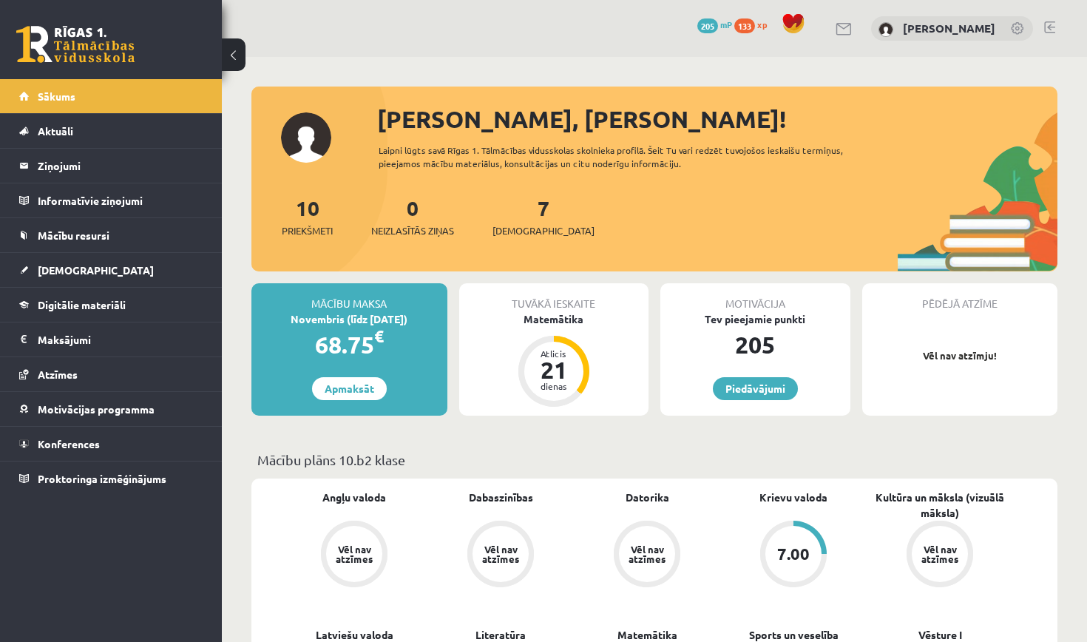 The image size is (1087, 642). What do you see at coordinates (554, 386) in the screenshot?
I see `div: dienas` at bounding box center [554, 386].